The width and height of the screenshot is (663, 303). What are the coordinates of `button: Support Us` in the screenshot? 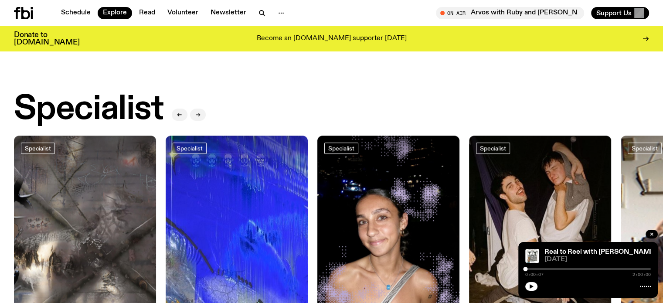 It's located at (620, 13).